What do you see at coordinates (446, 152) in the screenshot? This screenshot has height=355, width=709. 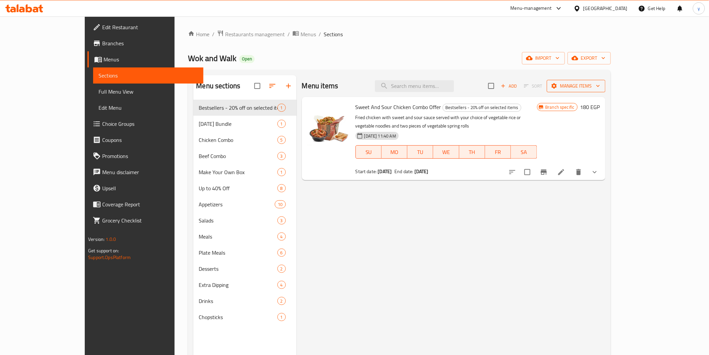 I see `button: WE` at bounding box center [446, 152].